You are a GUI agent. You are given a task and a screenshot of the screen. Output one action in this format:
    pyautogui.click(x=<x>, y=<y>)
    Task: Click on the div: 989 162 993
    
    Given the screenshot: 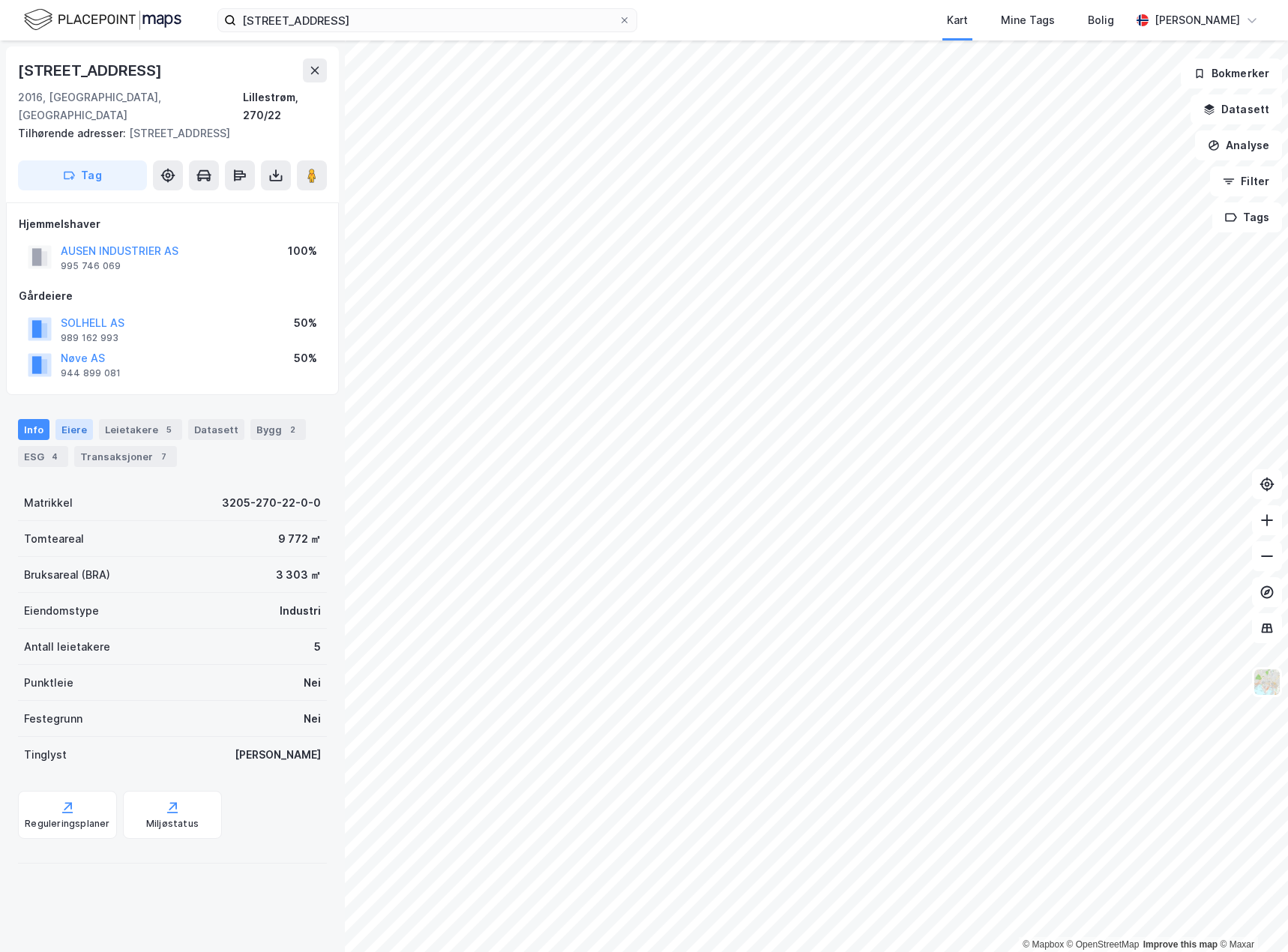 What is the action you would take?
    pyautogui.click(x=89, y=338)
    